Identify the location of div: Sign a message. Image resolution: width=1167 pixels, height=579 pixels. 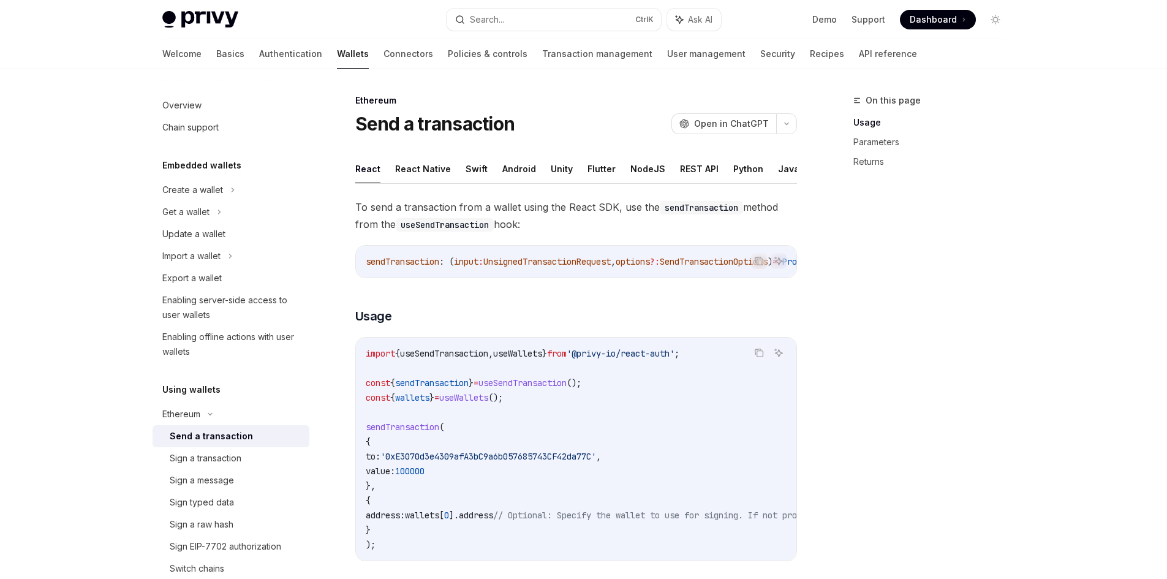
(202, 480).